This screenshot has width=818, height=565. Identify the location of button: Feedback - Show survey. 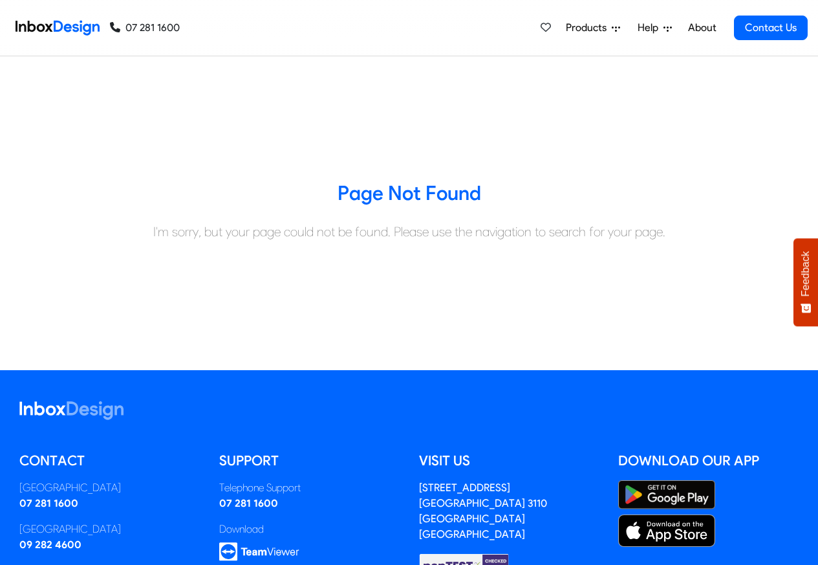
(806, 282).